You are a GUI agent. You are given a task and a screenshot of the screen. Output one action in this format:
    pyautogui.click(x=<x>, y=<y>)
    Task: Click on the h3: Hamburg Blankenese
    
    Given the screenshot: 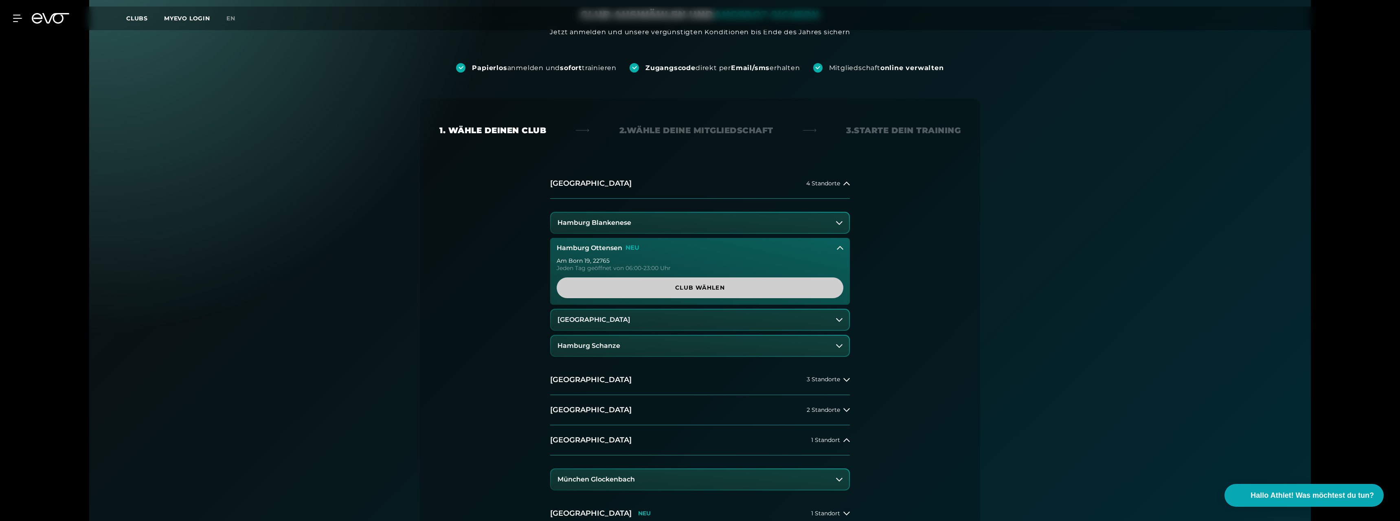 What is the action you would take?
    pyautogui.click(x=594, y=223)
    